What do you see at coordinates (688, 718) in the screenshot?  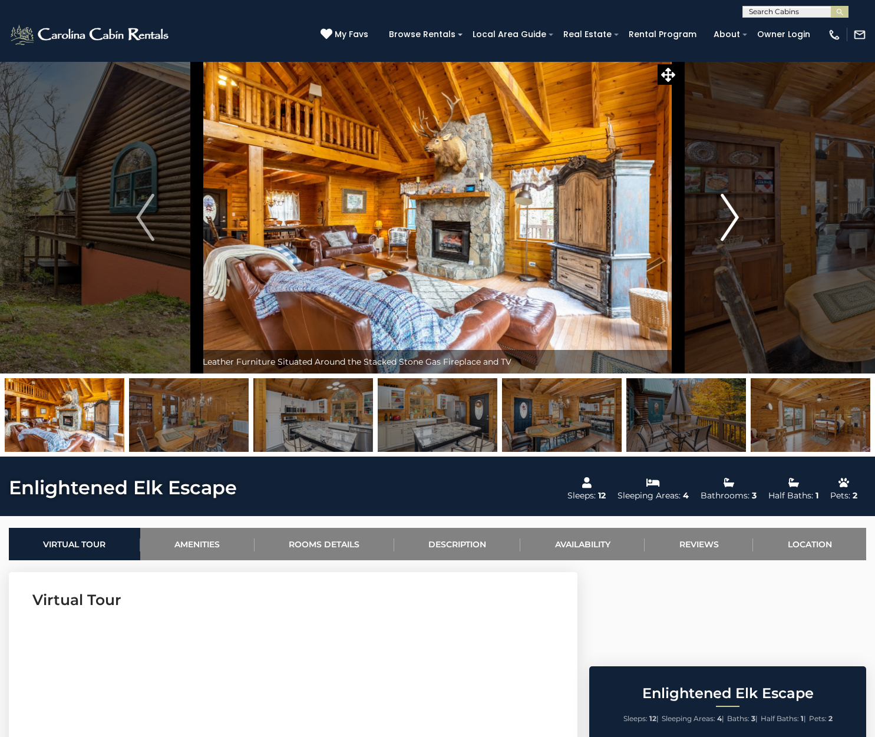 I see `span: Sleeping Areas:` at bounding box center [688, 718].